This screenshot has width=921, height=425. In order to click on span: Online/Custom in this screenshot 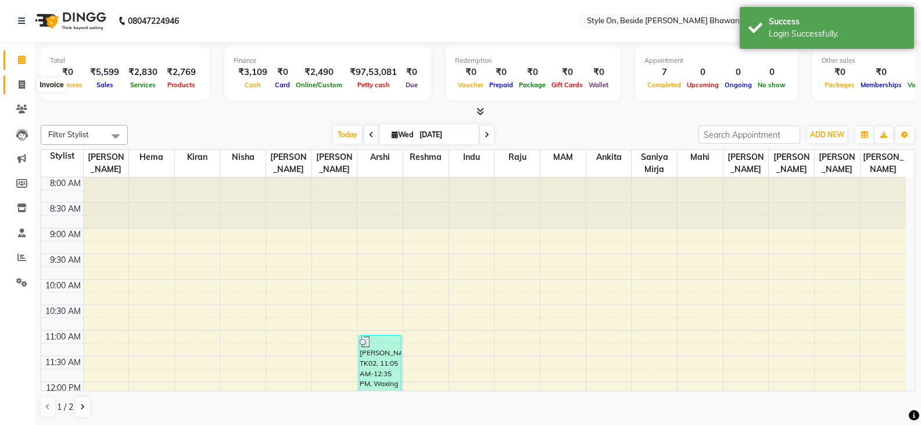, I will do `click(319, 85)`.